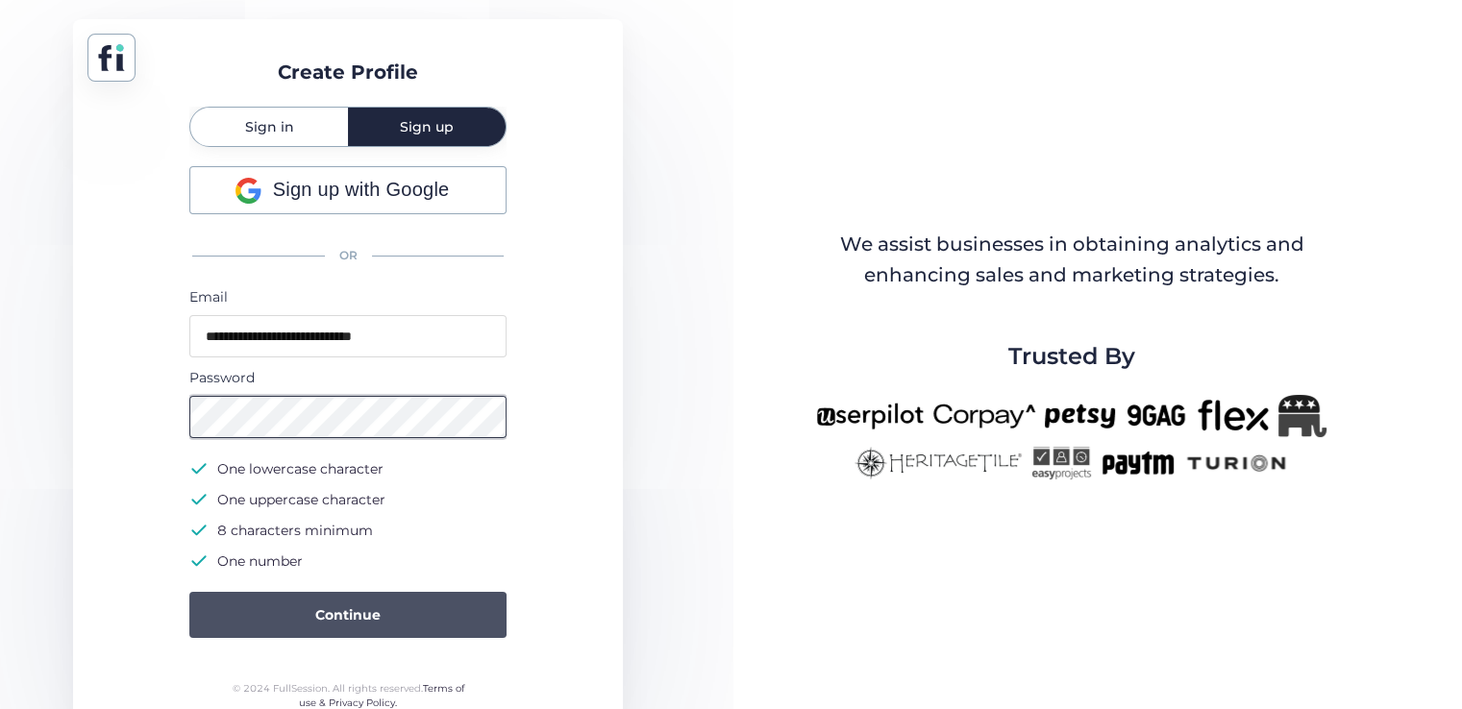 Image resolution: width=1462 pixels, height=709 pixels. I want to click on img: turion-new.png, so click(1236, 463).